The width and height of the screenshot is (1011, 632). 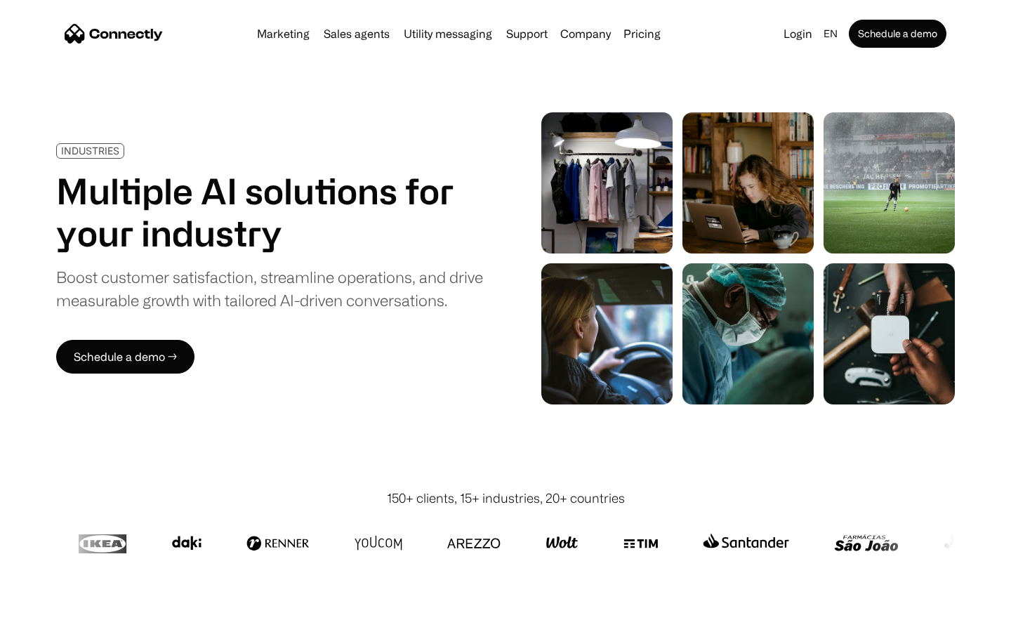 What do you see at coordinates (269, 212) in the screenshot?
I see `h1: Multiple AI solutions for your industry` at bounding box center [269, 212].